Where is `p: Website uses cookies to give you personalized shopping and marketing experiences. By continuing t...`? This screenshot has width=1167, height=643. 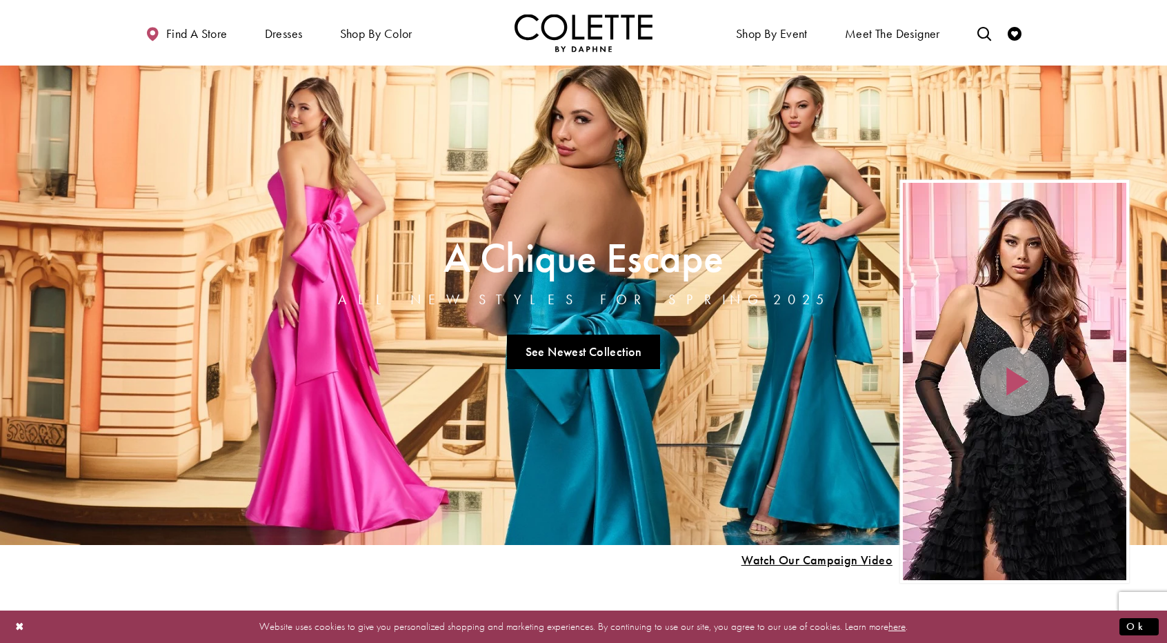 p: Website uses cookies to give you personalized shopping and marketing experiences. By continuing t... is located at coordinates (584, 626).